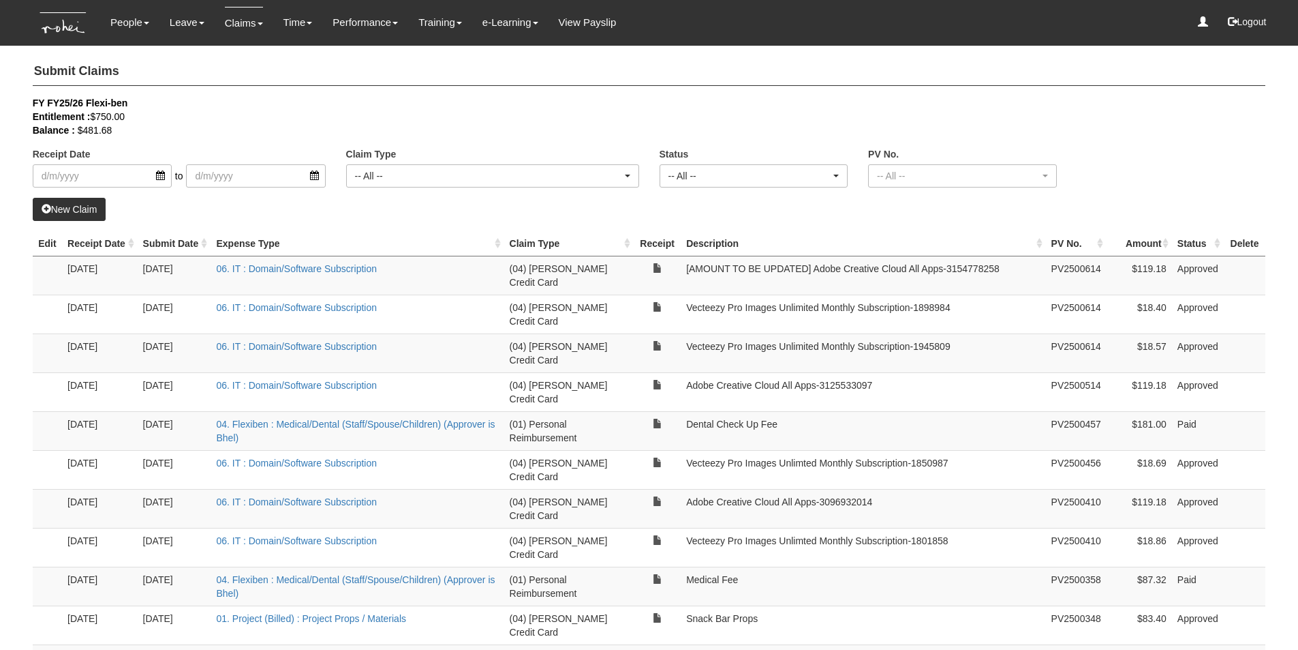  I want to click on td: $18.40, so click(1140, 314).